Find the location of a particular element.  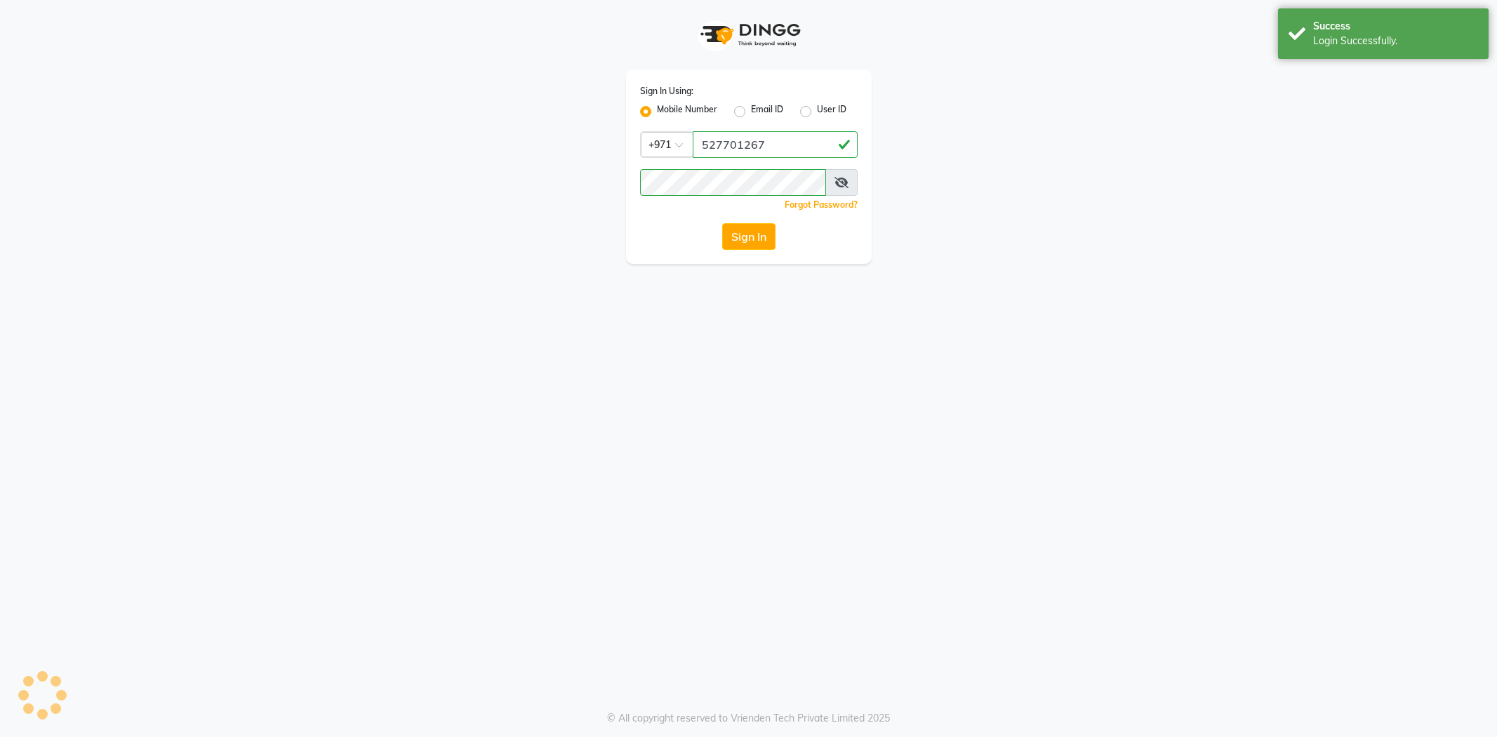

button: Sign In is located at coordinates (749, 236).